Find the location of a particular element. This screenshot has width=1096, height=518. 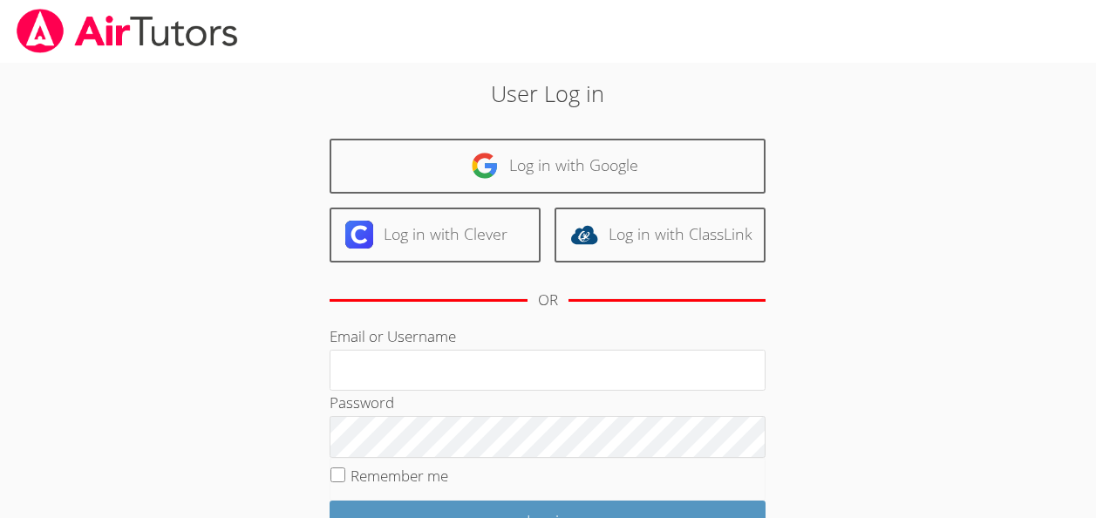

label: Password is located at coordinates (362, 402).